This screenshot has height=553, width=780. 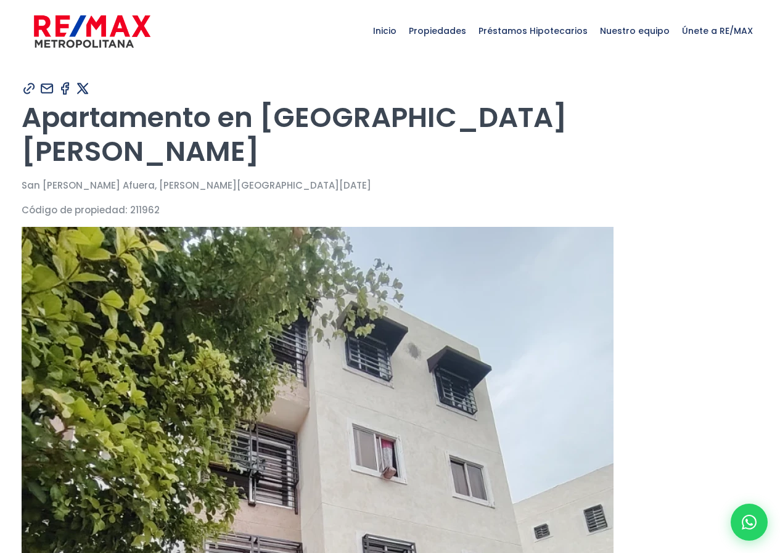 What do you see at coordinates (92, 31) in the screenshot?
I see `img: remax-metropolitana-logo` at bounding box center [92, 31].